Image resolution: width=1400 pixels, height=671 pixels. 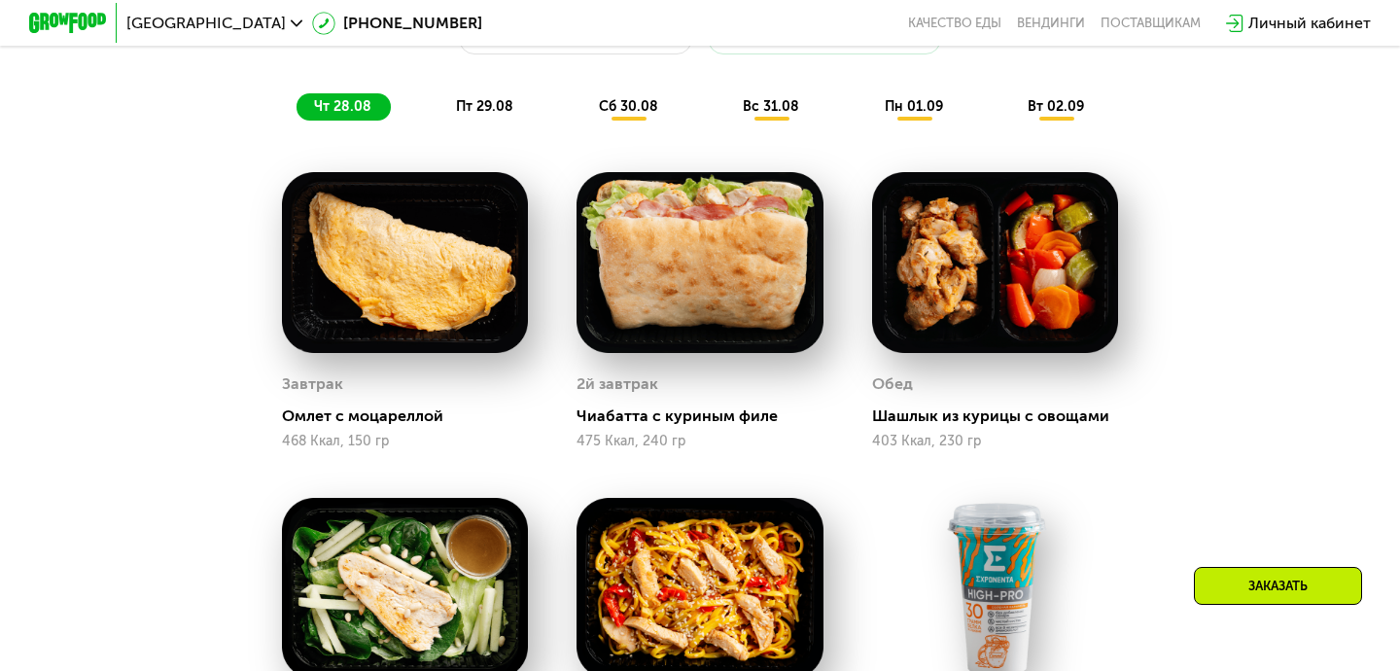 What do you see at coordinates (342, 106) in the screenshot?
I see `span: чт 28.08` at bounding box center [342, 106].